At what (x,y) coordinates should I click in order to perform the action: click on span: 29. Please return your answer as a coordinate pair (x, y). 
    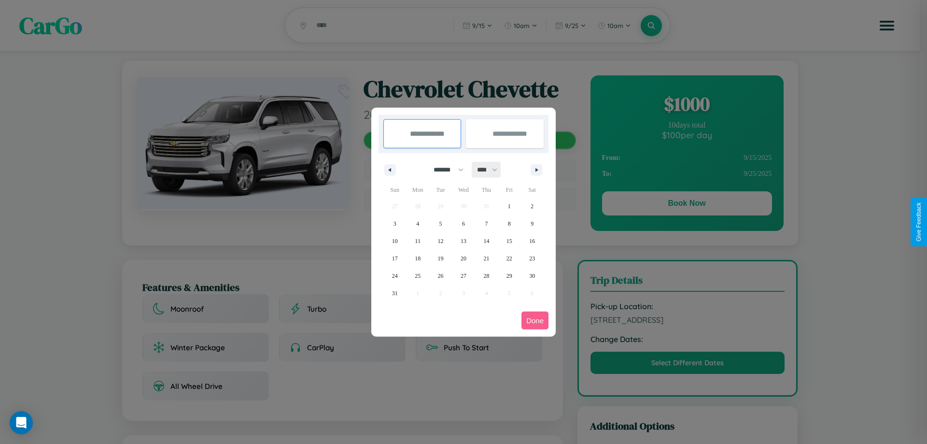
    Looking at the image, I should click on (510, 276).